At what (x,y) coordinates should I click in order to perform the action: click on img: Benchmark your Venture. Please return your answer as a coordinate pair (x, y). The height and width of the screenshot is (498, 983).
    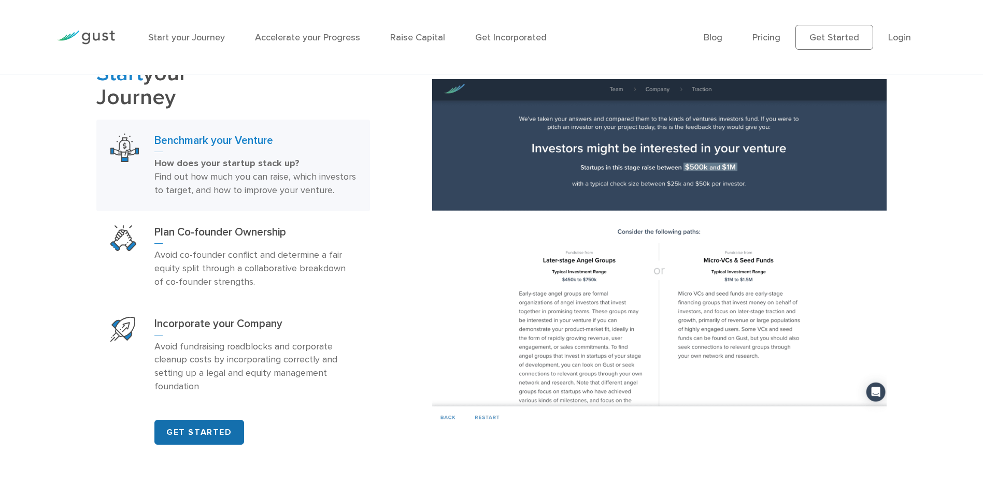
    Looking at the image, I should click on (659, 253).